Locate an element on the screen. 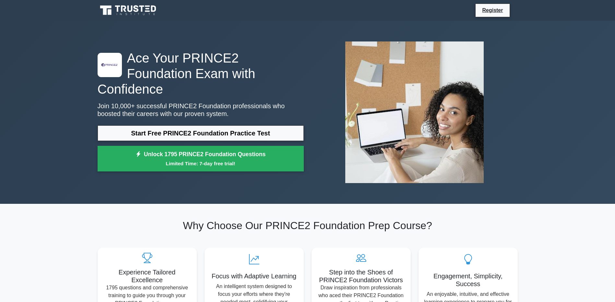  h5: Experience Tailored Excellence is located at coordinates (147, 276).